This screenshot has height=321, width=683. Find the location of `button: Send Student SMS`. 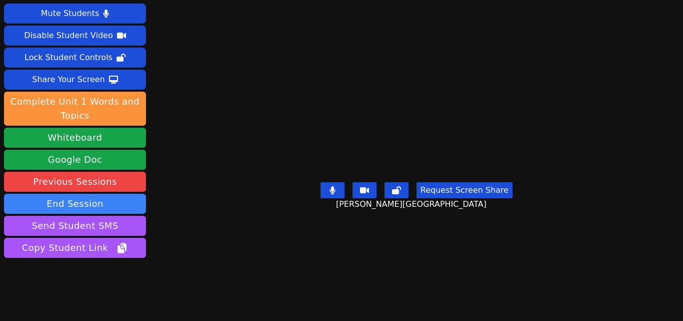

button: Send Student SMS is located at coordinates (75, 226).